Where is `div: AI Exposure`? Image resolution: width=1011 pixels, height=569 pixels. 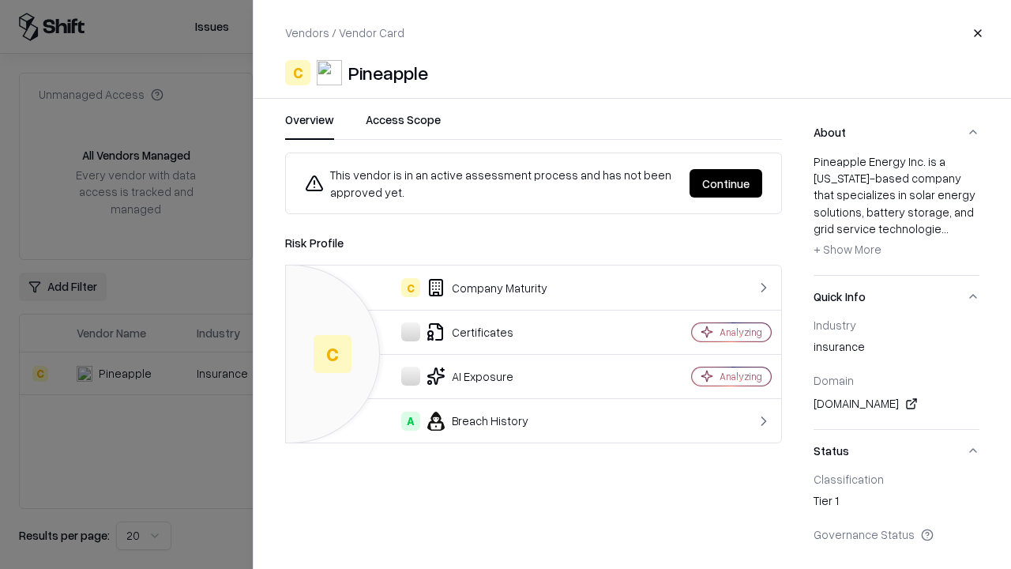
div: AI Exposure is located at coordinates (468, 376).